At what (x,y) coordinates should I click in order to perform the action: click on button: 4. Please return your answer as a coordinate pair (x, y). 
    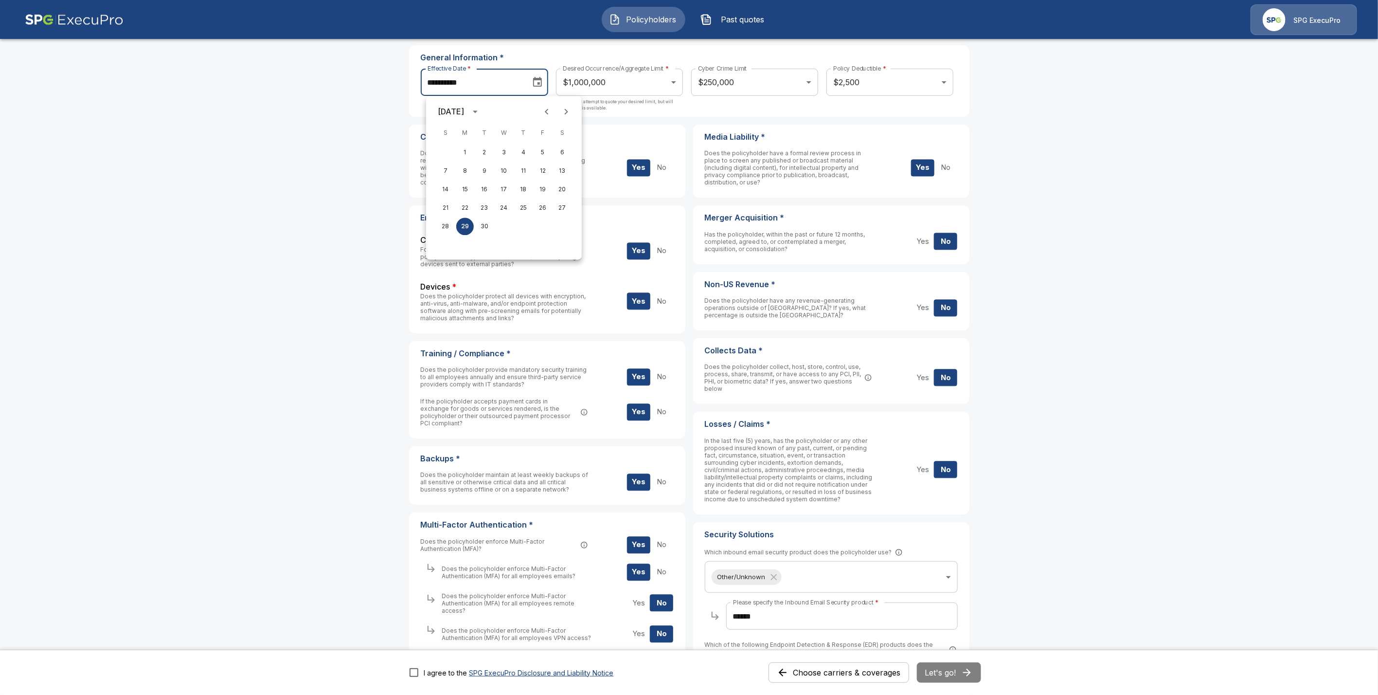
    Looking at the image, I should click on (523, 153).